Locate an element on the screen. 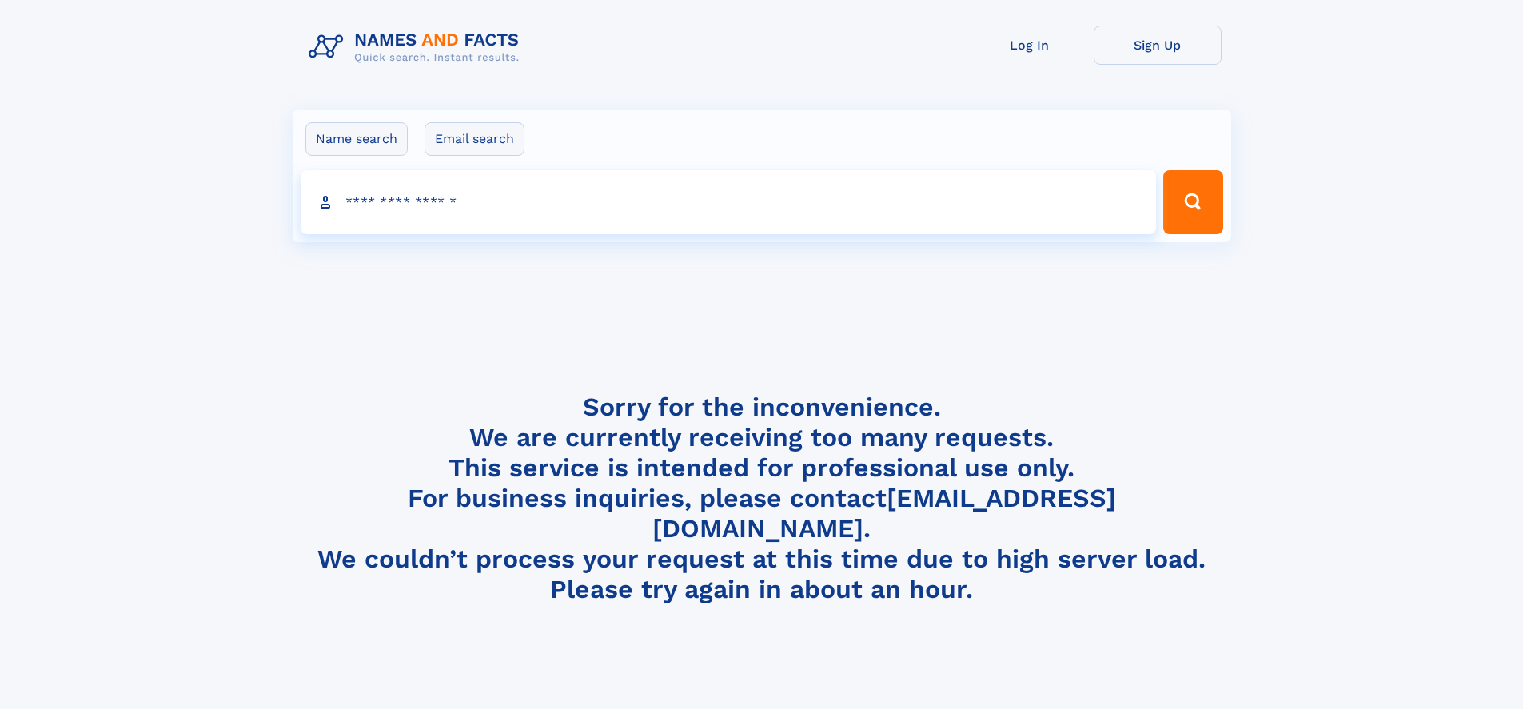 This screenshot has height=709, width=1523. button: Search Button is located at coordinates (1193, 202).